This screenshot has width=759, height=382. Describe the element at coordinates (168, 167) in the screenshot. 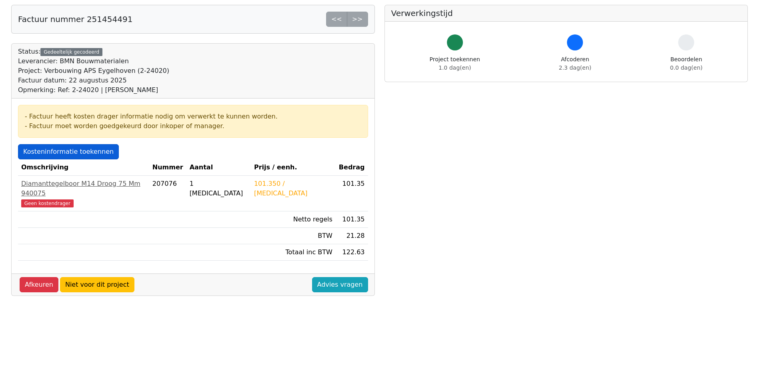

I see `th: Nummer` at that location.